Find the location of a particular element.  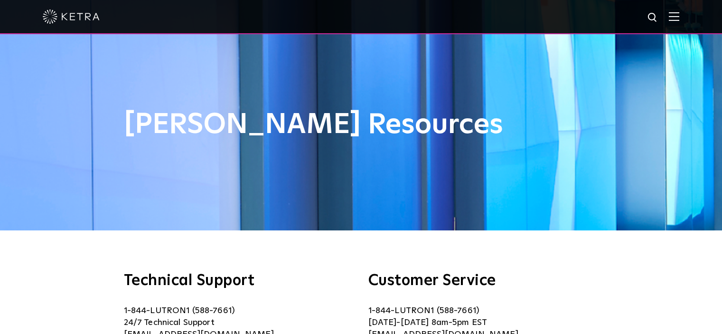

h3: Technical Support is located at coordinates (239, 281).